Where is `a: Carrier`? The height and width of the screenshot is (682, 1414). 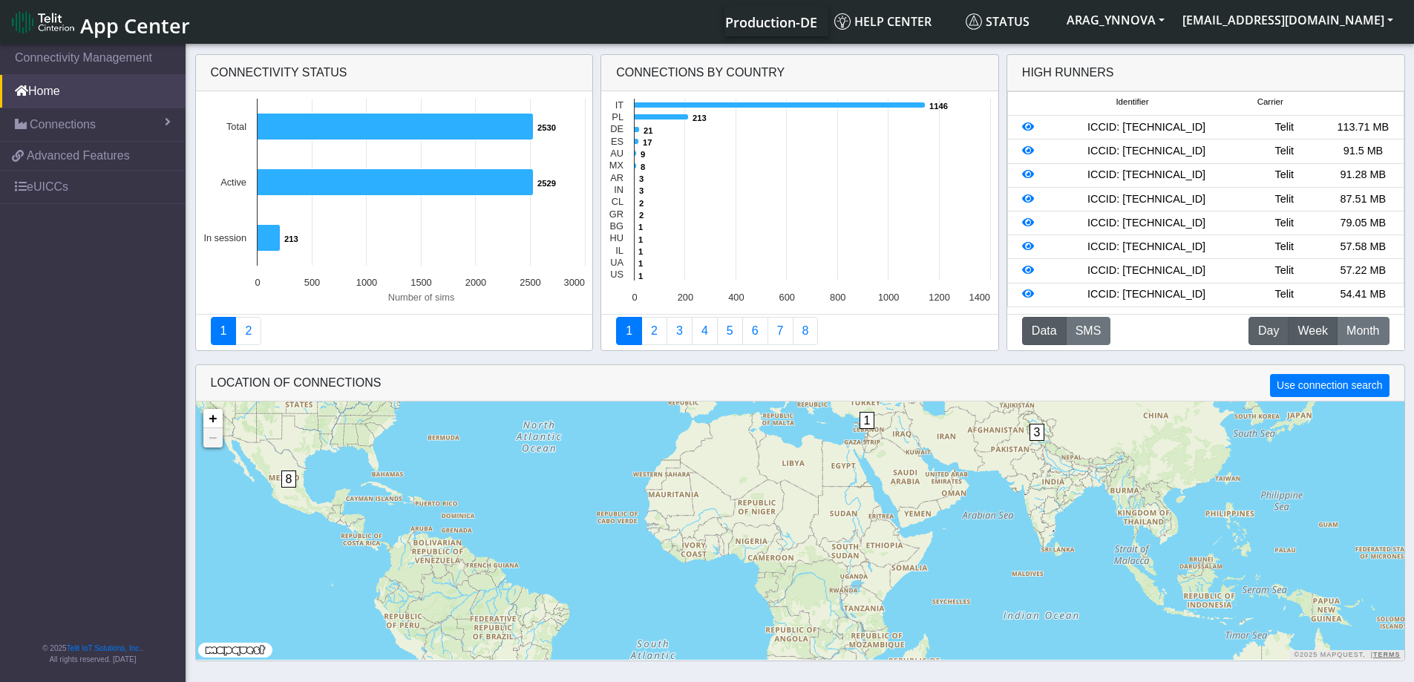 a: Carrier is located at coordinates (654, 331).